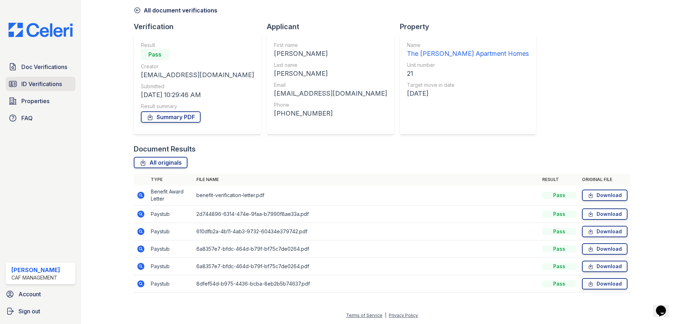 The height and width of the screenshot is (324, 683). Describe the element at coordinates (200, 27) in the screenshot. I see `div: Verification` at that location.